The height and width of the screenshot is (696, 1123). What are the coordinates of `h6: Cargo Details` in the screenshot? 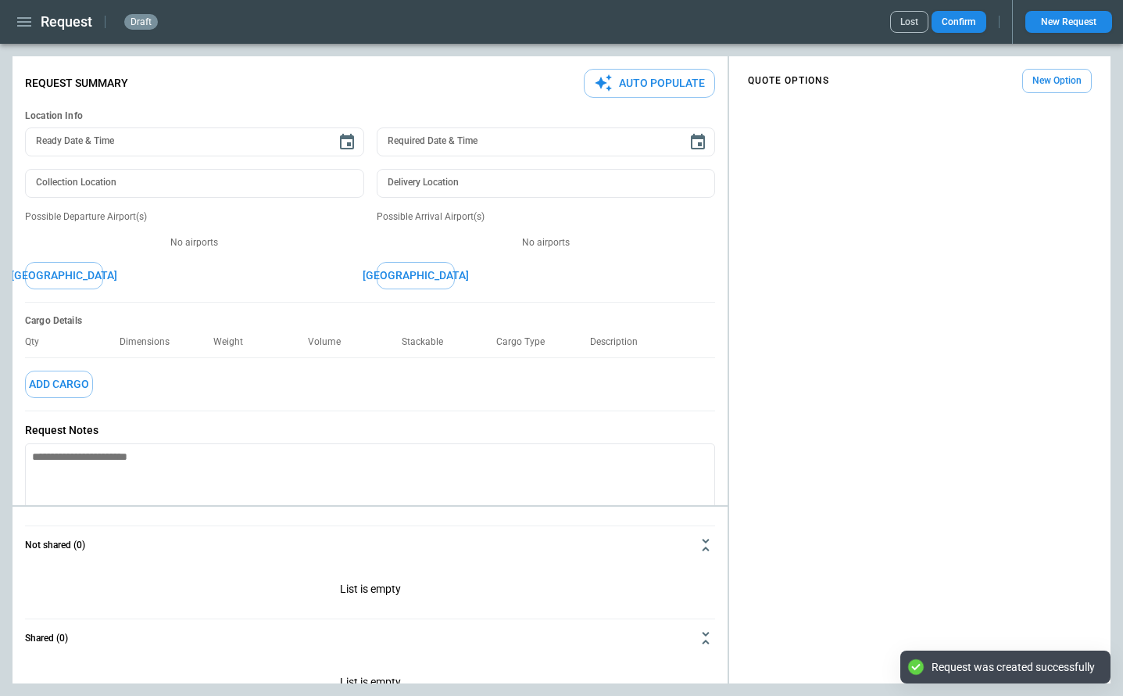 It's located at (370, 320).